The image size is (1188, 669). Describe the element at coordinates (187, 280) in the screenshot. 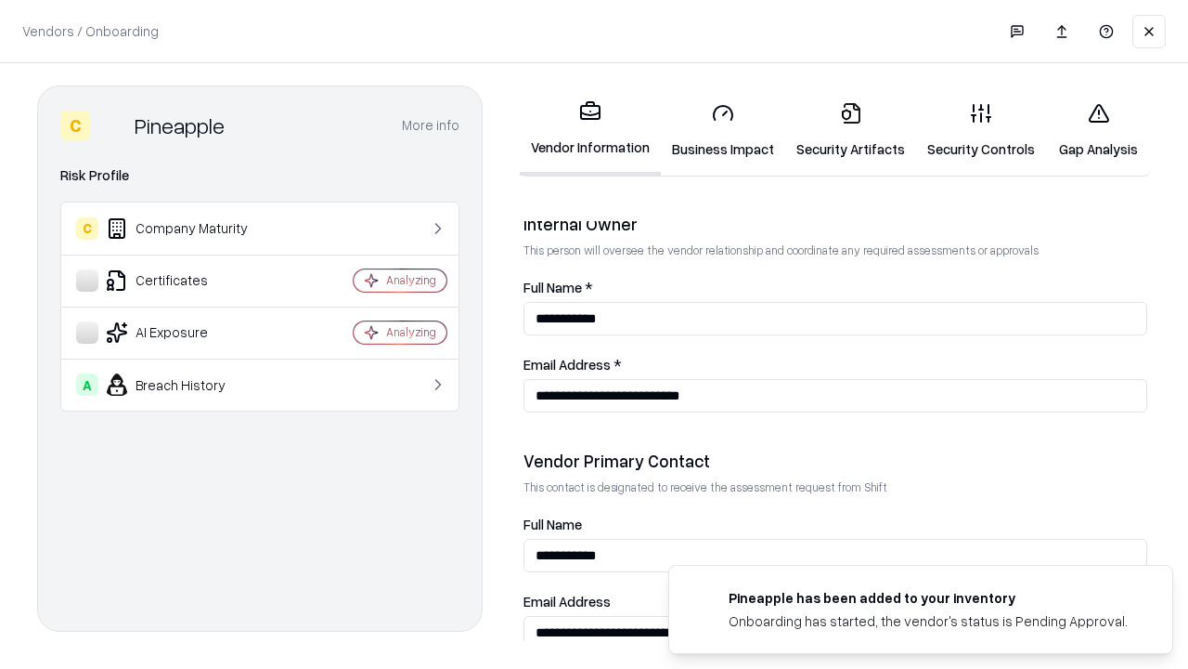

I see `div: Certificates` at that location.